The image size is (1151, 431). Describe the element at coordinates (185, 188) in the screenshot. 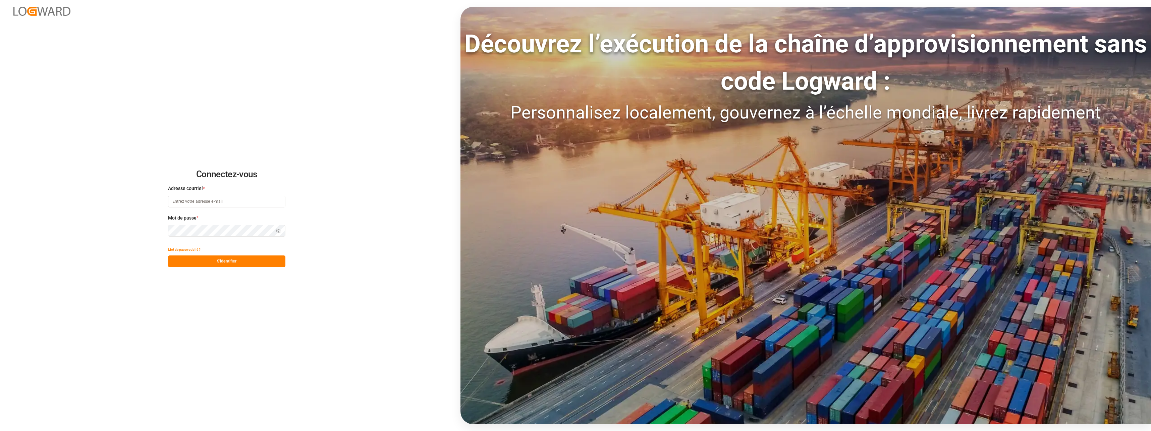

I see `span: Adresse courriel` at that location.